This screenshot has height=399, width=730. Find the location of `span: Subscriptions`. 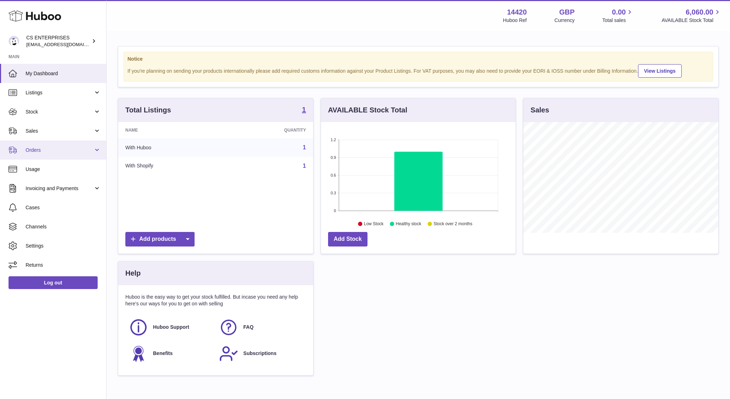

span: Subscriptions is located at coordinates (259, 353).